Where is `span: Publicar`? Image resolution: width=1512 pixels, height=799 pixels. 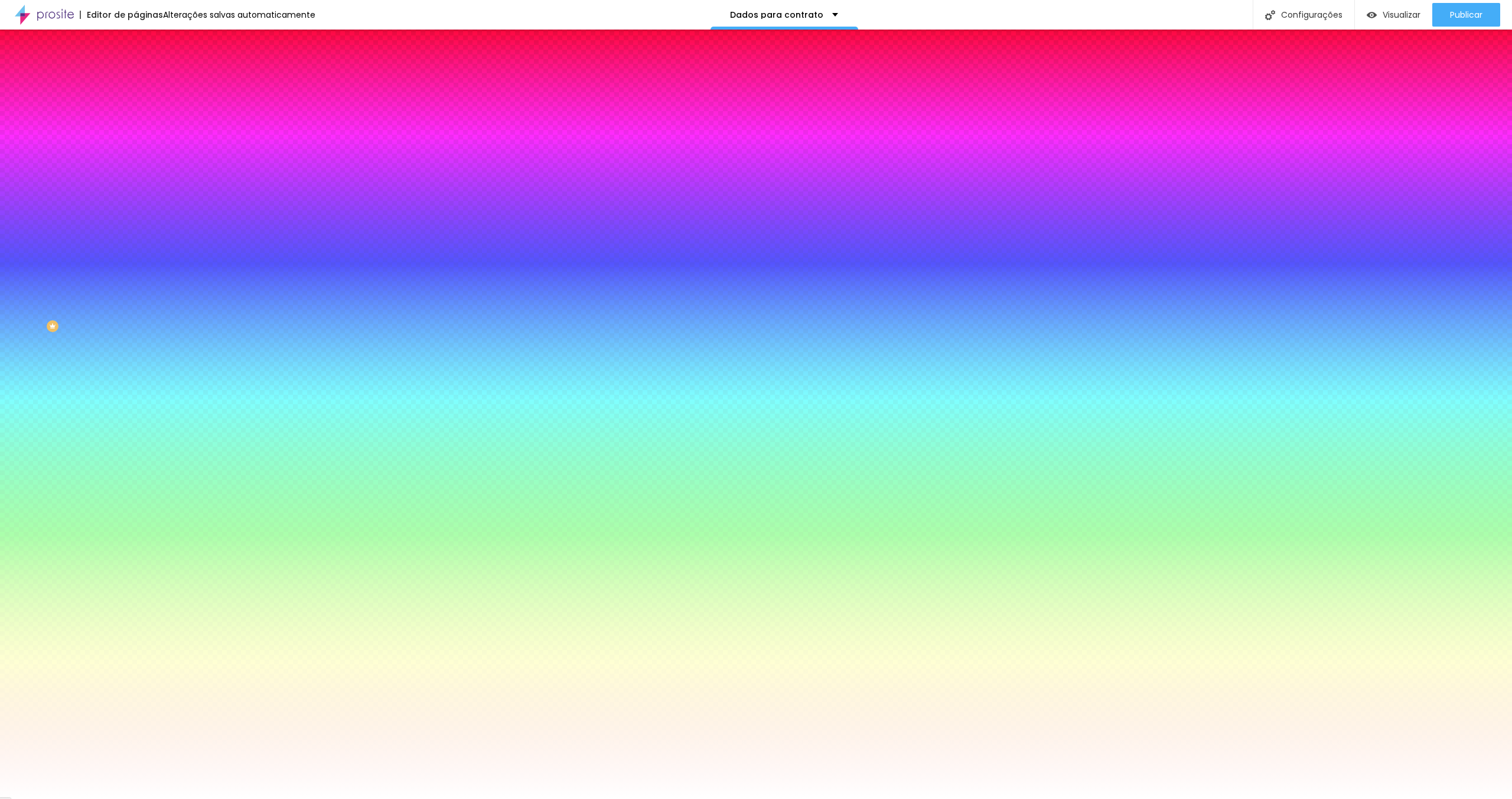 span: Publicar is located at coordinates (1467, 15).